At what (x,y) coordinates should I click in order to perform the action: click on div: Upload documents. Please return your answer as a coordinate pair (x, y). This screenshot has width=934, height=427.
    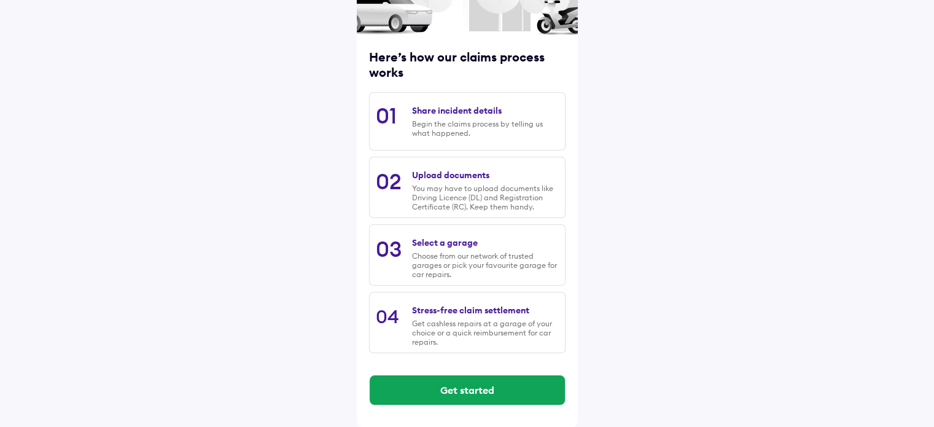
    Looking at the image, I should click on (451, 175).